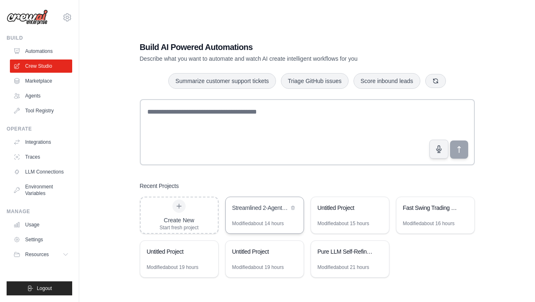  I want to click on div: Streamlined 2-Agent Stock Screener, so click(260, 208).